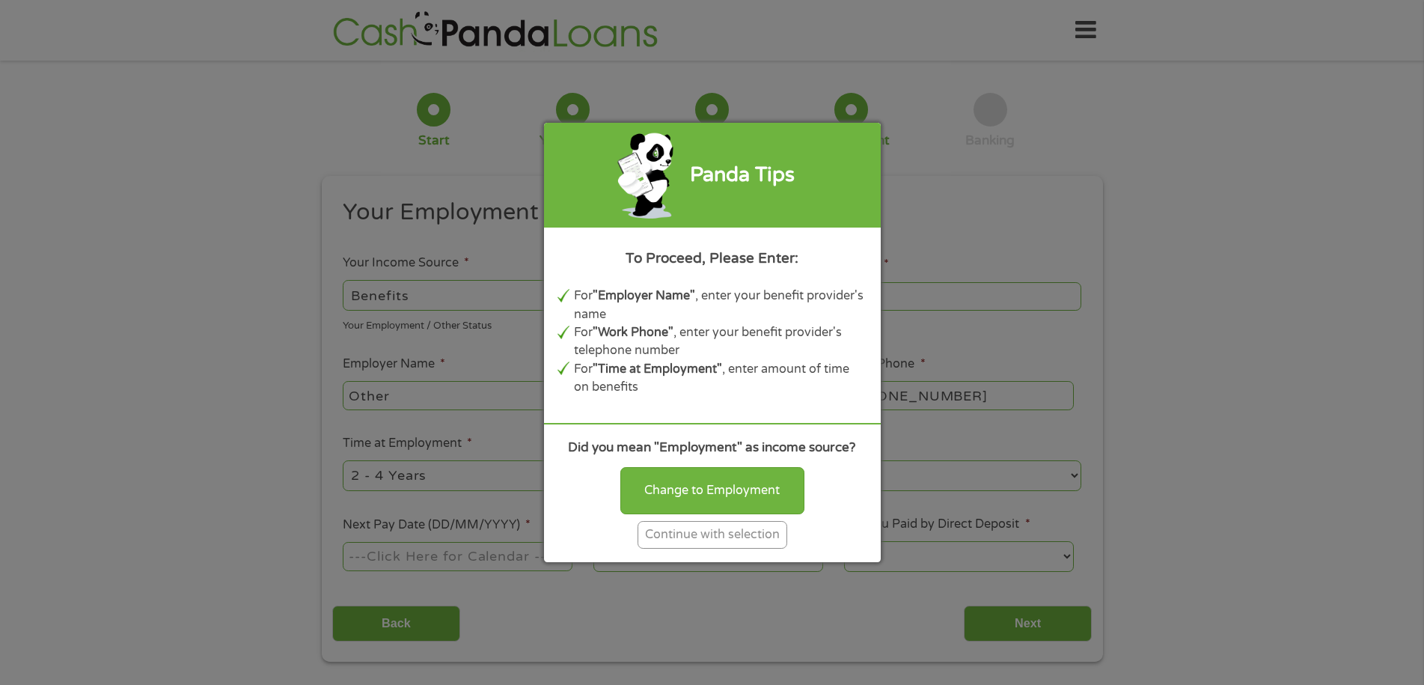 This screenshot has height=685, width=1424. I want to click on b: "Employer Name", so click(643, 296).